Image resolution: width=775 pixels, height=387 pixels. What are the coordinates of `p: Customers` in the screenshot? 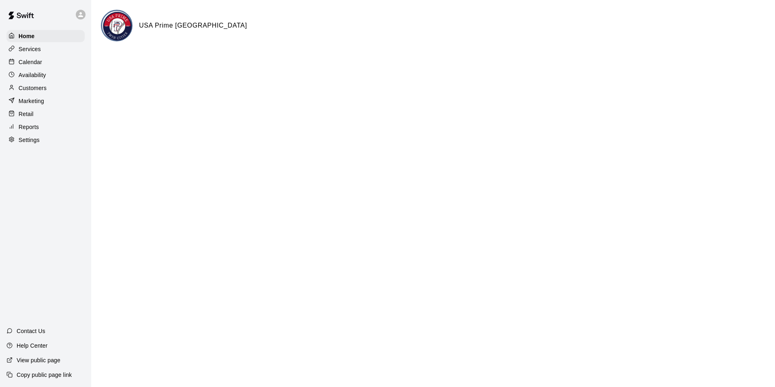 It's located at (32, 88).